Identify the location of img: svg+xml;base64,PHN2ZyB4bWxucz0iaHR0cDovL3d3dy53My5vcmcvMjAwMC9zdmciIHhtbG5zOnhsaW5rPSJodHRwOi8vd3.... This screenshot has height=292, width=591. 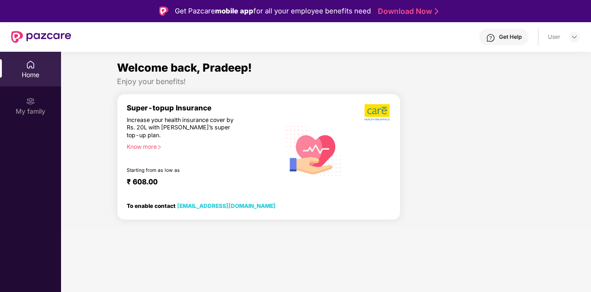
(313, 150).